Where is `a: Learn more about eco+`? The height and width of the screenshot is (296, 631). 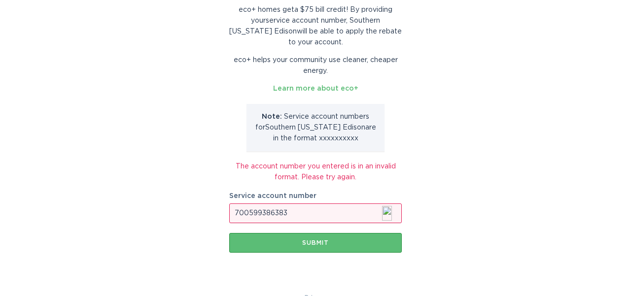 a: Learn more about eco+ is located at coordinates (316, 89).